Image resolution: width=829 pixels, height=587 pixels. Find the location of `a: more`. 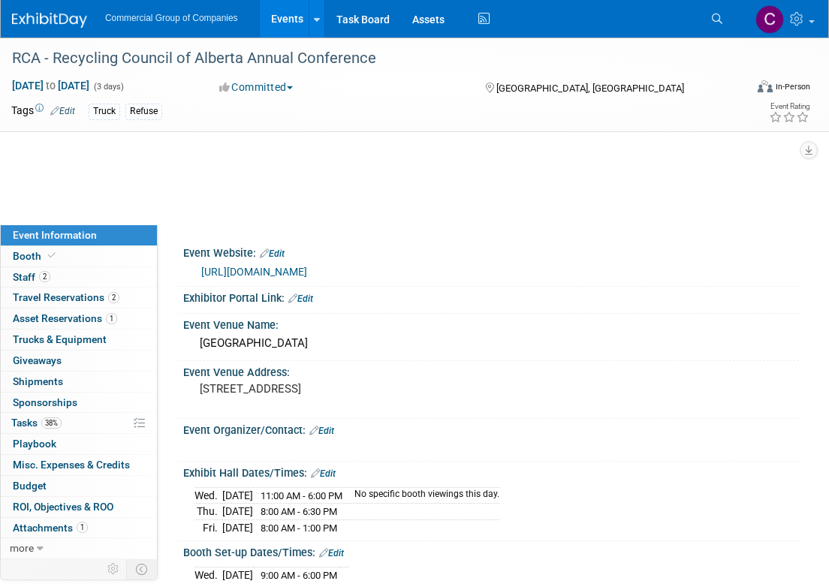

a: more is located at coordinates (79, 548).